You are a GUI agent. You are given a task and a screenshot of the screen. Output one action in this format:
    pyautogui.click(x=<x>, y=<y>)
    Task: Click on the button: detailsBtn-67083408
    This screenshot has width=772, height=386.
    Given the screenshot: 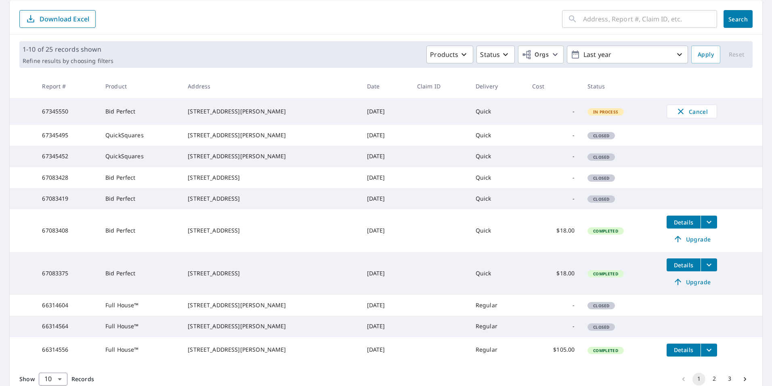 What is the action you would take?
    pyautogui.click(x=684, y=222)
    